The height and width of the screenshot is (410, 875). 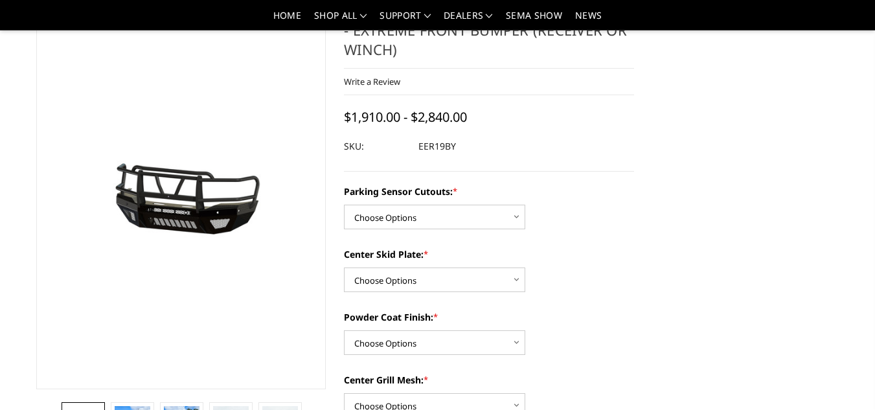 What do you see at coordinates (489, 379) in the screenshot?
I see `label: Center Grill Mesh:` at bounding box center [489, 379].